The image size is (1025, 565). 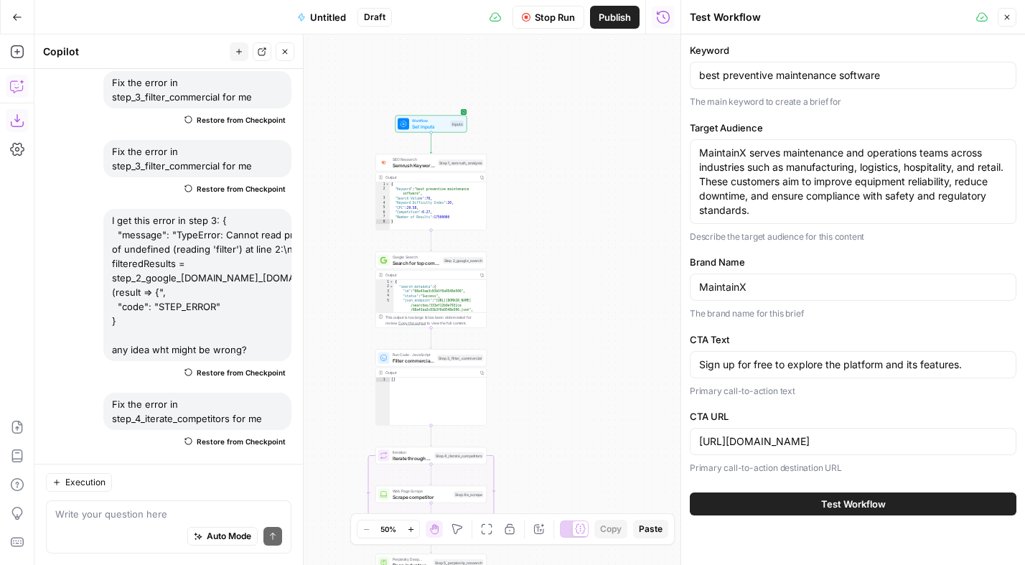 I want to click on label: Keyword, so click(x=853, y=50).